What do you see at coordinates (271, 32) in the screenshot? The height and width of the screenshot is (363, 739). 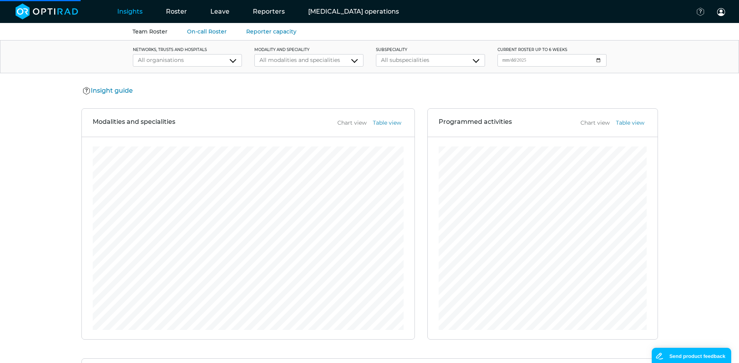 I see `a: Reporter capacity` at bounding box center [271, 32].